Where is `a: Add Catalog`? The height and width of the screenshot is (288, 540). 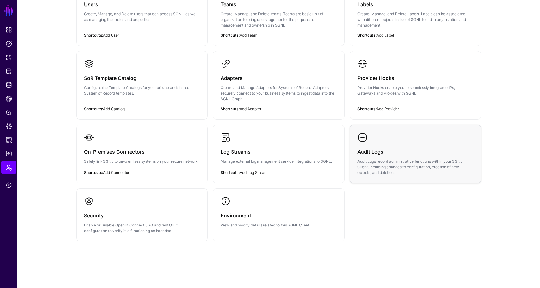 a: Add Catalog is located at coordinates (114, 109).